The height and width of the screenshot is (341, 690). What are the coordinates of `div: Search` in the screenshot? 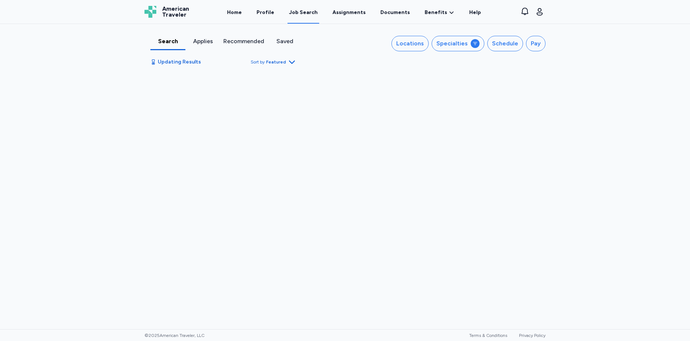 It's located at (168, 41).